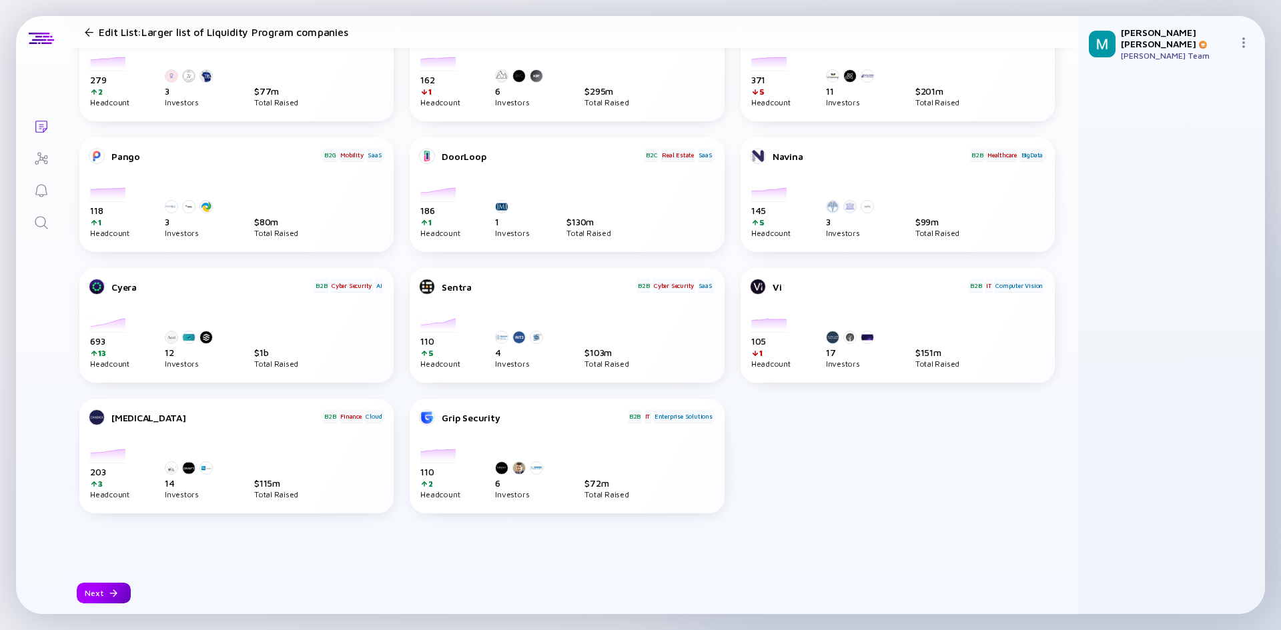 This screenshot has height=630, width=1281. Describe the element at coordinates (521, 352) in the screenshot. I see `div: 4` at that location.